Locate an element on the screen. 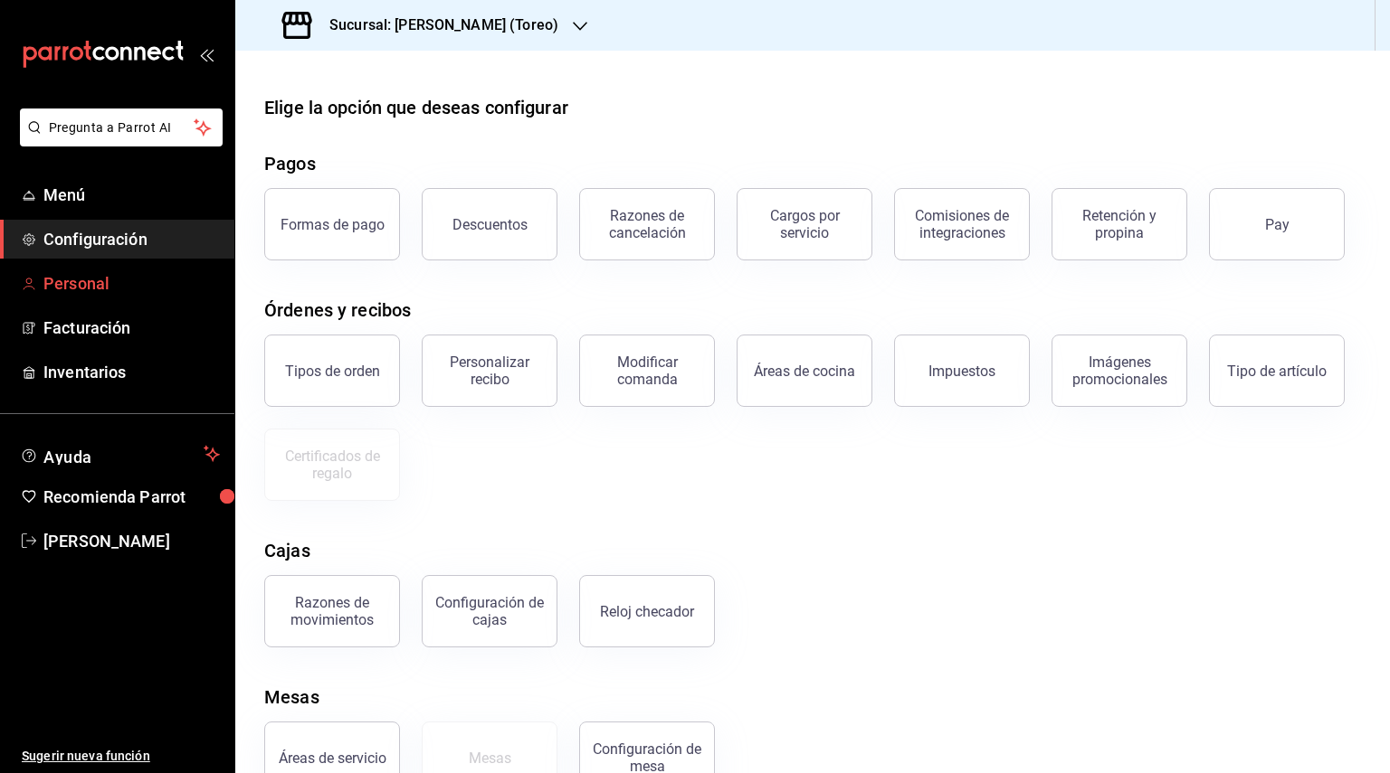 This screenshot has height=773, width=1390. button: Reloj checador is located at coordinates (647, 612).